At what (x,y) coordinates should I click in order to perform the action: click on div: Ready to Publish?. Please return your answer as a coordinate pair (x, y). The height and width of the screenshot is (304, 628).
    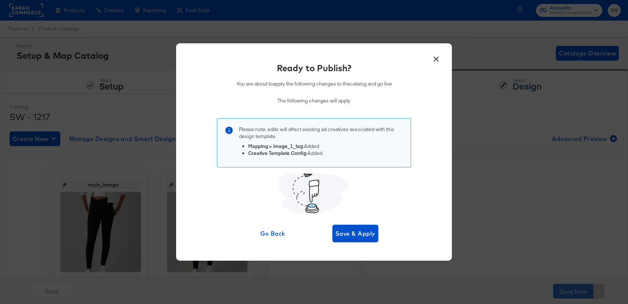
    Looking at the image, I should click on (314, 68).